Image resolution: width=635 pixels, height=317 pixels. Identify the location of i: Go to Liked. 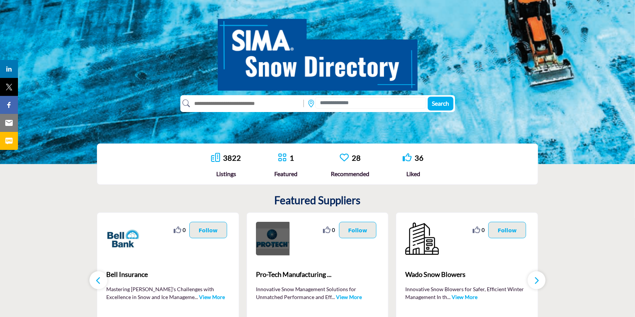
(407, 157).